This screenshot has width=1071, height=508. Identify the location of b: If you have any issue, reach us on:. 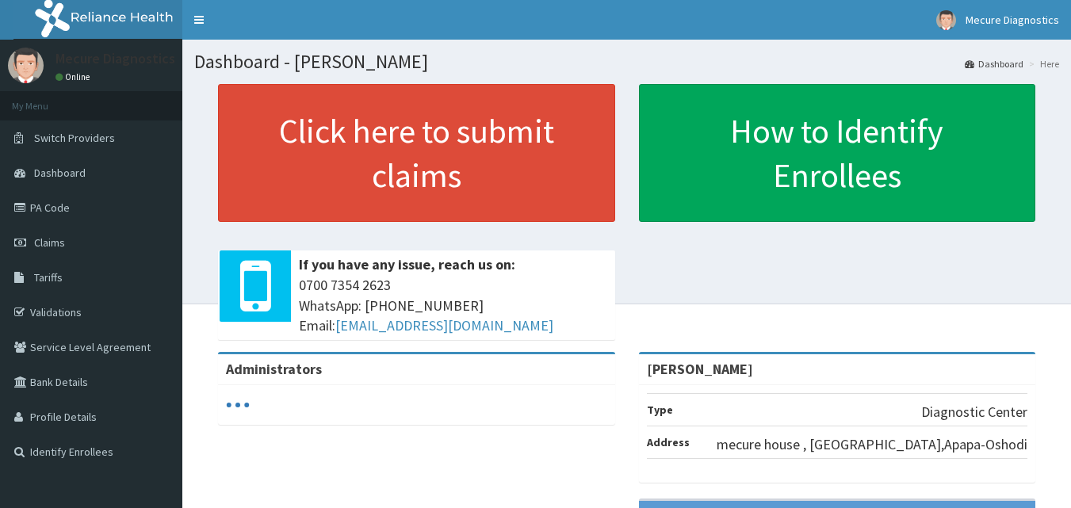
(407, 264).